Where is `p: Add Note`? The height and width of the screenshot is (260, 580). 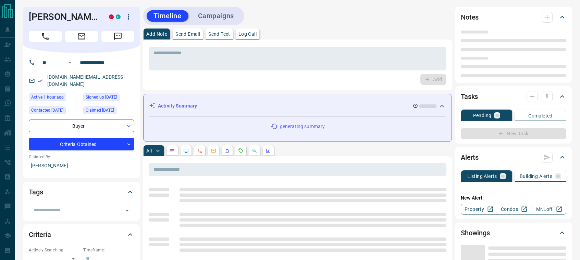 p: Add Note is located at coordinates (157, 34).